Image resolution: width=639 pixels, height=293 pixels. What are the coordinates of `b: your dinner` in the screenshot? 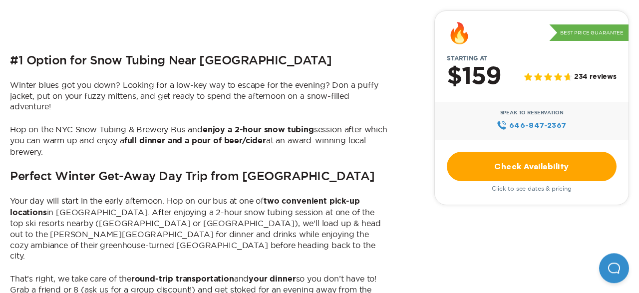 It's located at (272, 279).